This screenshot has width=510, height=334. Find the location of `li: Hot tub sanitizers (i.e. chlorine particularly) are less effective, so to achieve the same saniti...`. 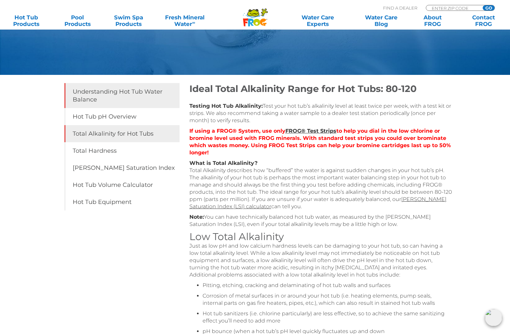

li: Hot tub sanitizers (i.e. chlorine particularly) are less effective, so to achieve the same saniti... is located at coordinates (327, 318).